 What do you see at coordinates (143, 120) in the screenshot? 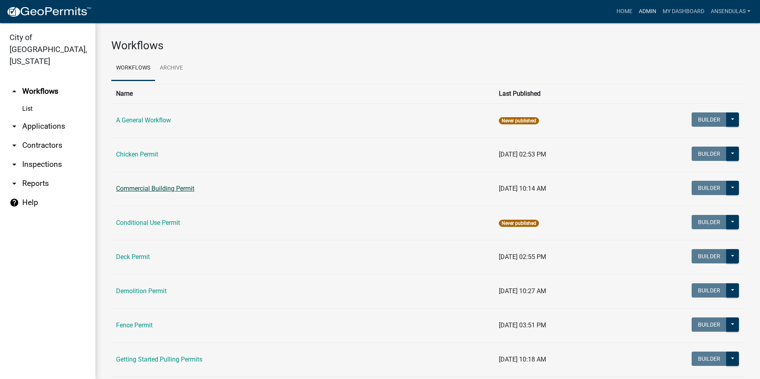
I see `a: A General Workflow` at bounding box center [143, 120].